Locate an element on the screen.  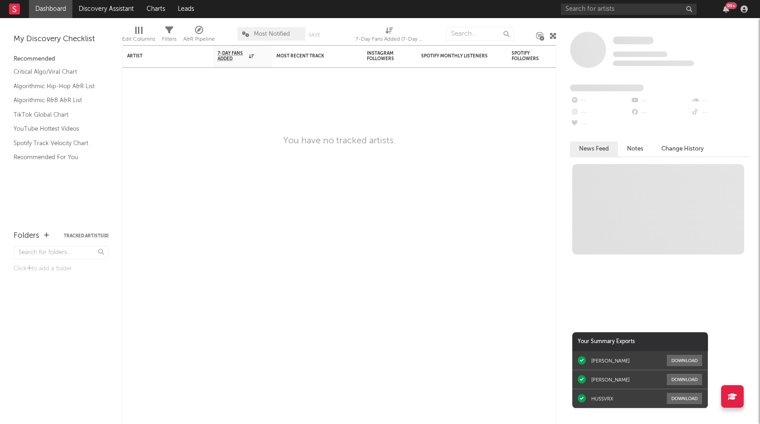
div: 99 + is located at coordinates (731, 5).